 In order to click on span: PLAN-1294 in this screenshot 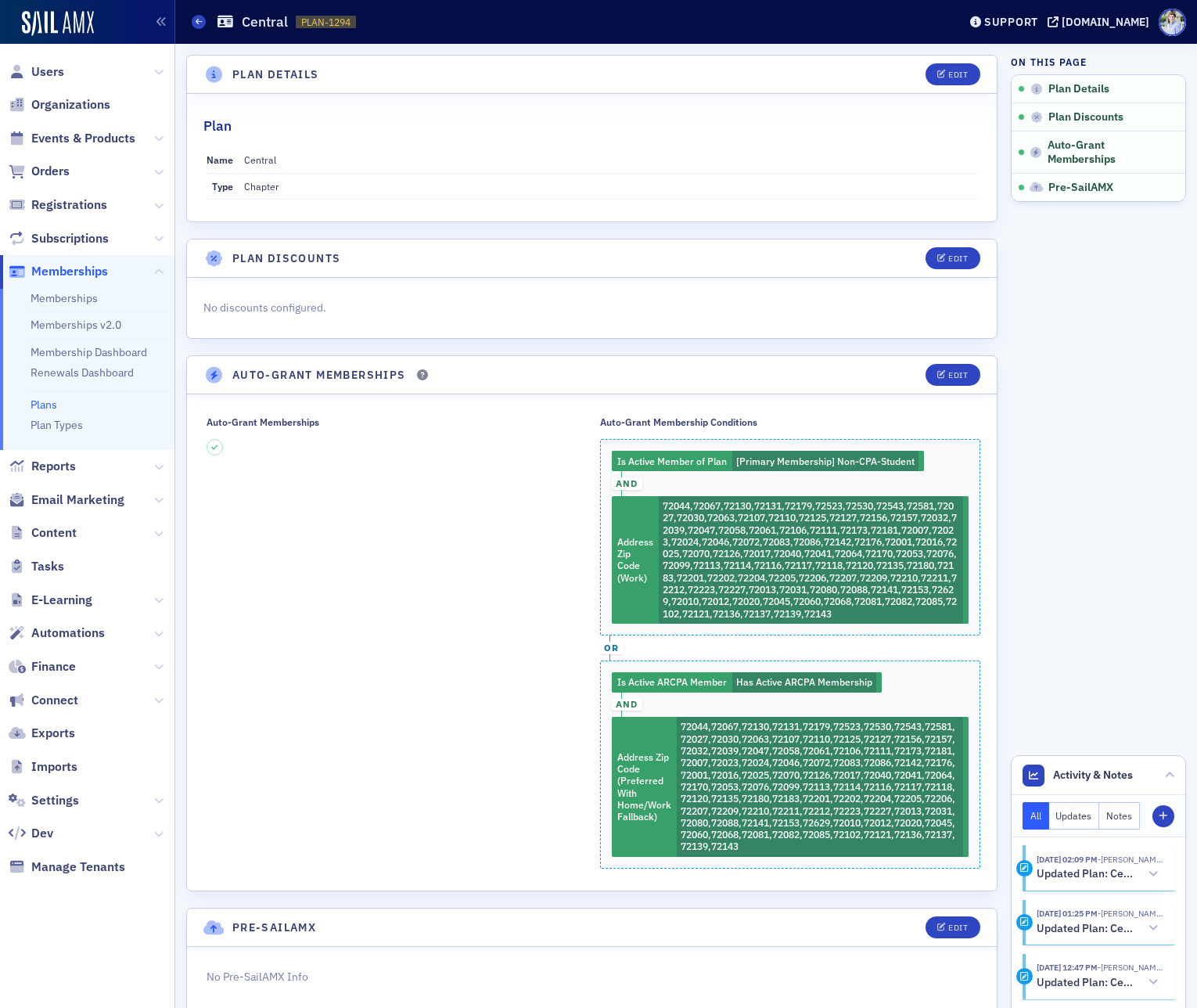, I will do `click(326, 22)`.